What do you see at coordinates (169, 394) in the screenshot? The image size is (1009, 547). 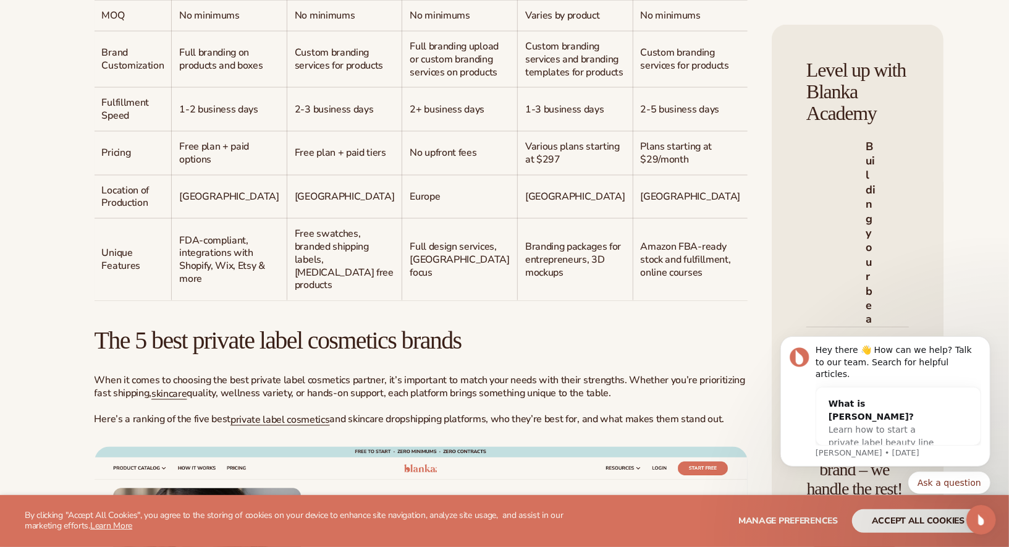 I see `a: skincare` at bounding box center [169, 394].